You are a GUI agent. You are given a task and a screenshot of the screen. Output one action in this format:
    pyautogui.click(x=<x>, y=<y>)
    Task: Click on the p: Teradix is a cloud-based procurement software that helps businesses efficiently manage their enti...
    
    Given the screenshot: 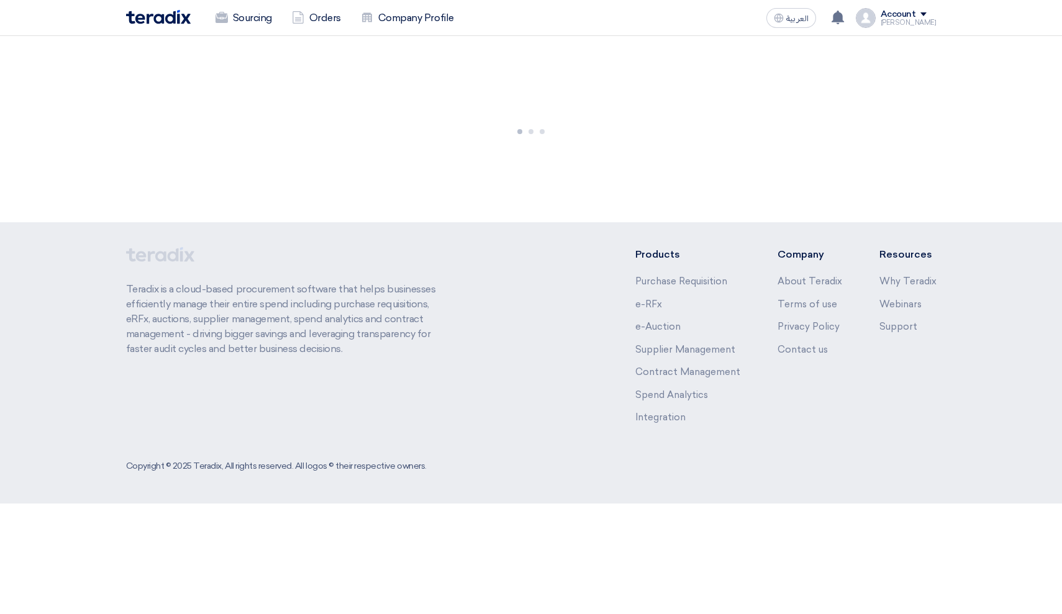 What is the action you would take?
    pyautogui.click(x=288, y=319)
    